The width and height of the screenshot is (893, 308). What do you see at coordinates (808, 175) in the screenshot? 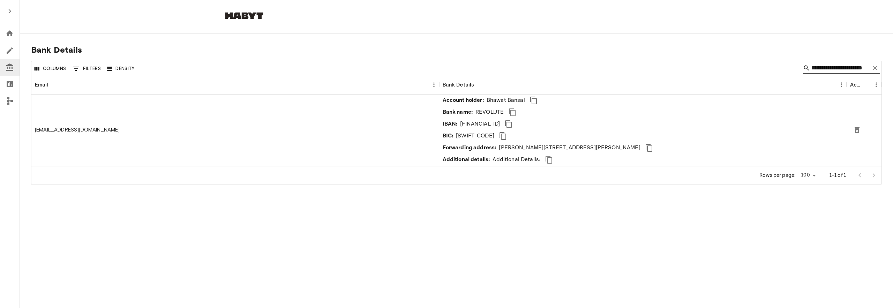
I see `div: 100` at bounding box center [808, 175].